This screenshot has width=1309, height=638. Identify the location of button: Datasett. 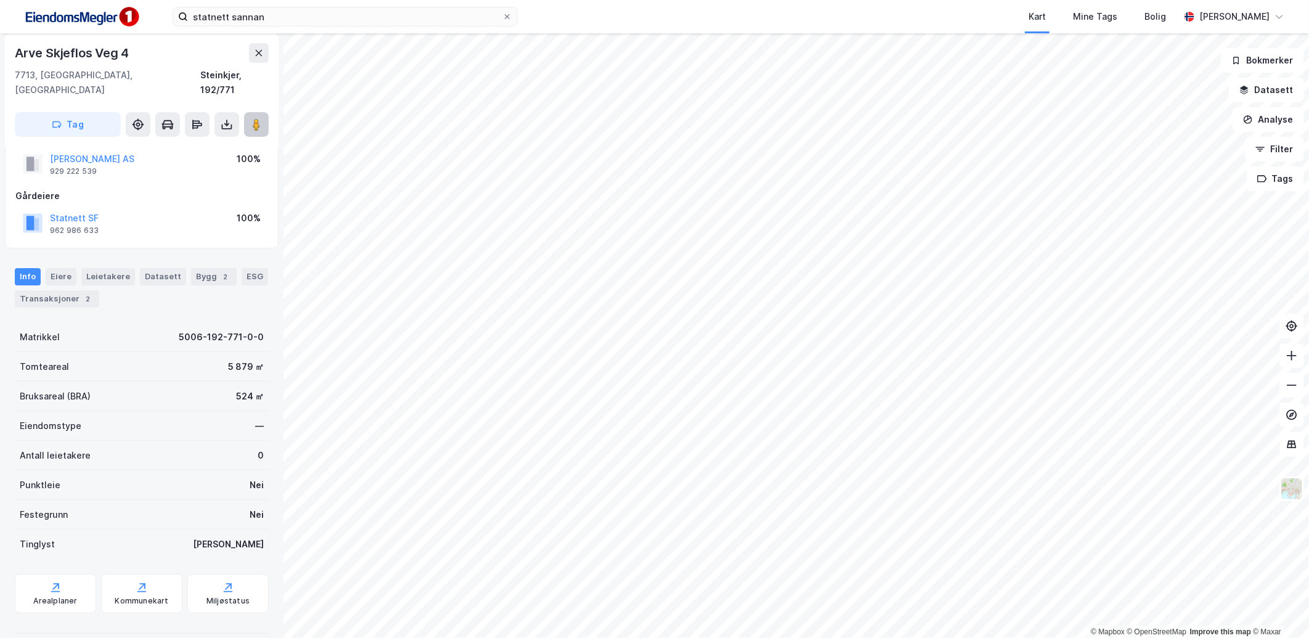
(1266, 90).